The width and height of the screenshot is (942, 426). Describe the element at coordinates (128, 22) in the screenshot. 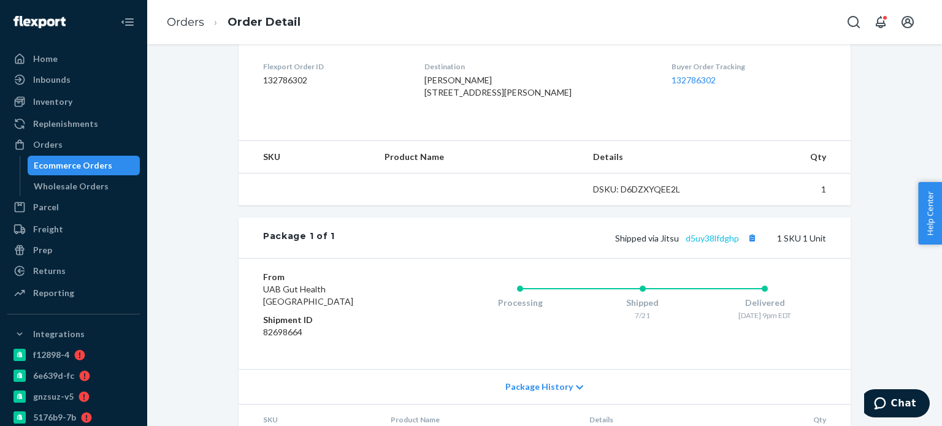

I see `button: Close Navigation` at that location.